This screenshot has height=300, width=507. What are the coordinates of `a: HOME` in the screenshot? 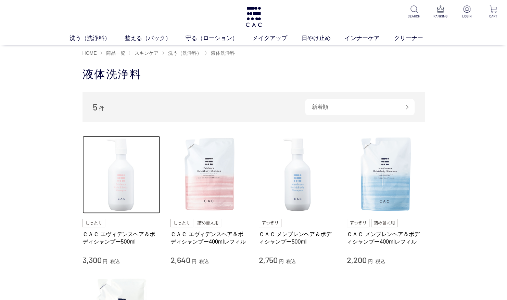 It's located at (90, 53).